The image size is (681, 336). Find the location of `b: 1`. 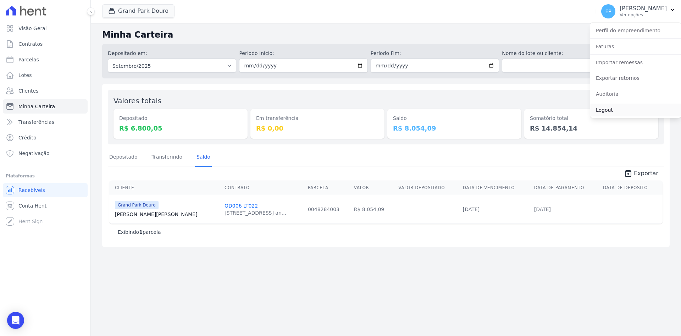

b: 1 is located at coordinates (141, 232).